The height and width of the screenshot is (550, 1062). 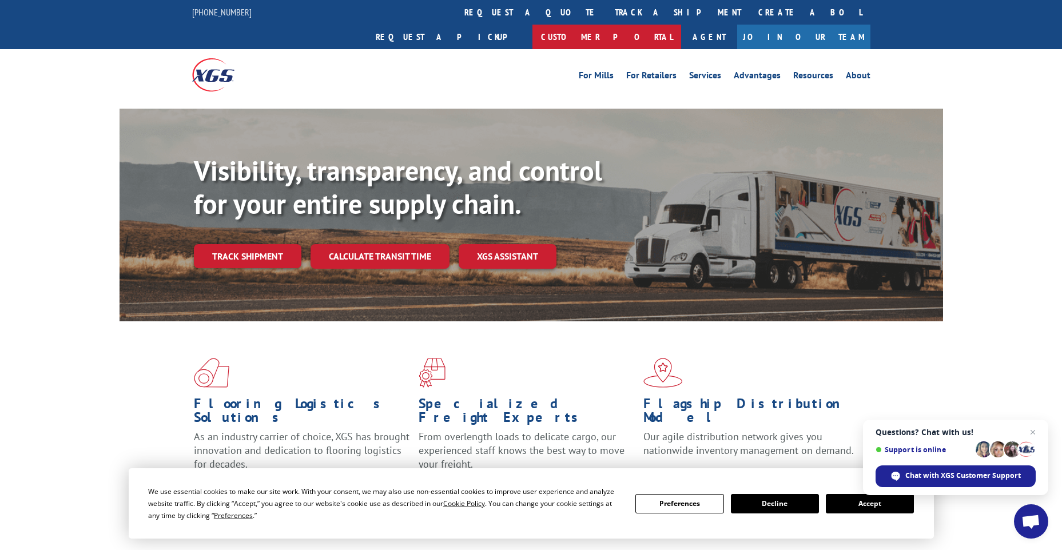 What do you see at coordinates (705, 77) in the screenshot?
I see `a: Services` at bounding box center [705, 77].